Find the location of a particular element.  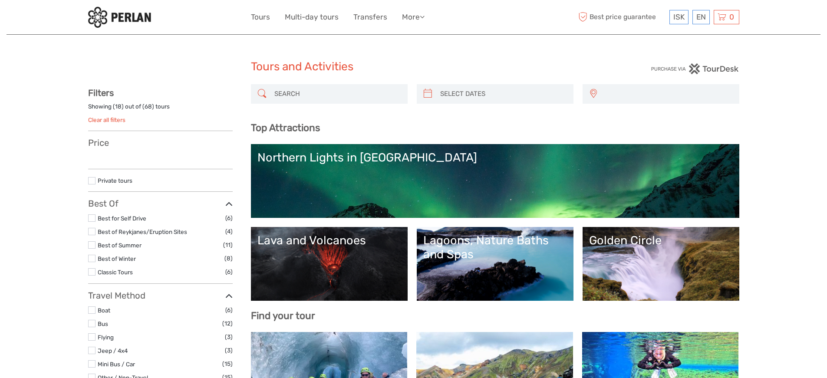

b: Find your tour is located at coordinates (283, 316).